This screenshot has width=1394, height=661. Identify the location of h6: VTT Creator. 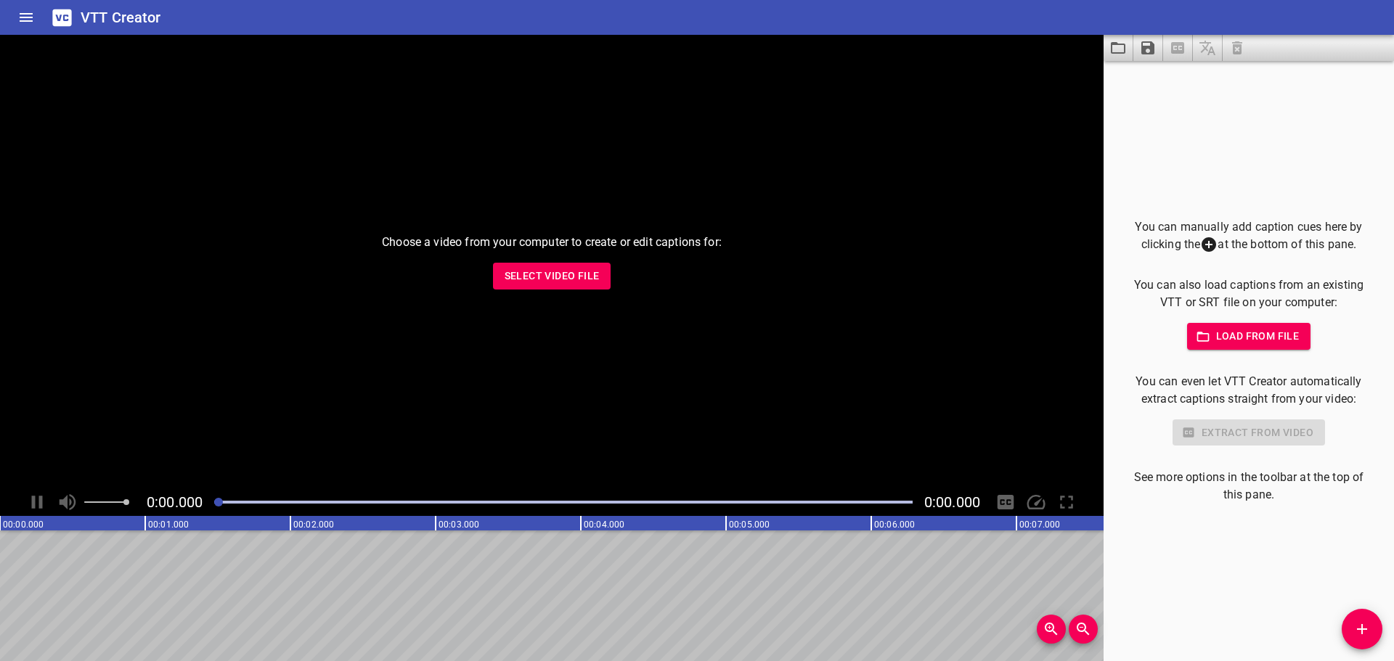
(120, 17).